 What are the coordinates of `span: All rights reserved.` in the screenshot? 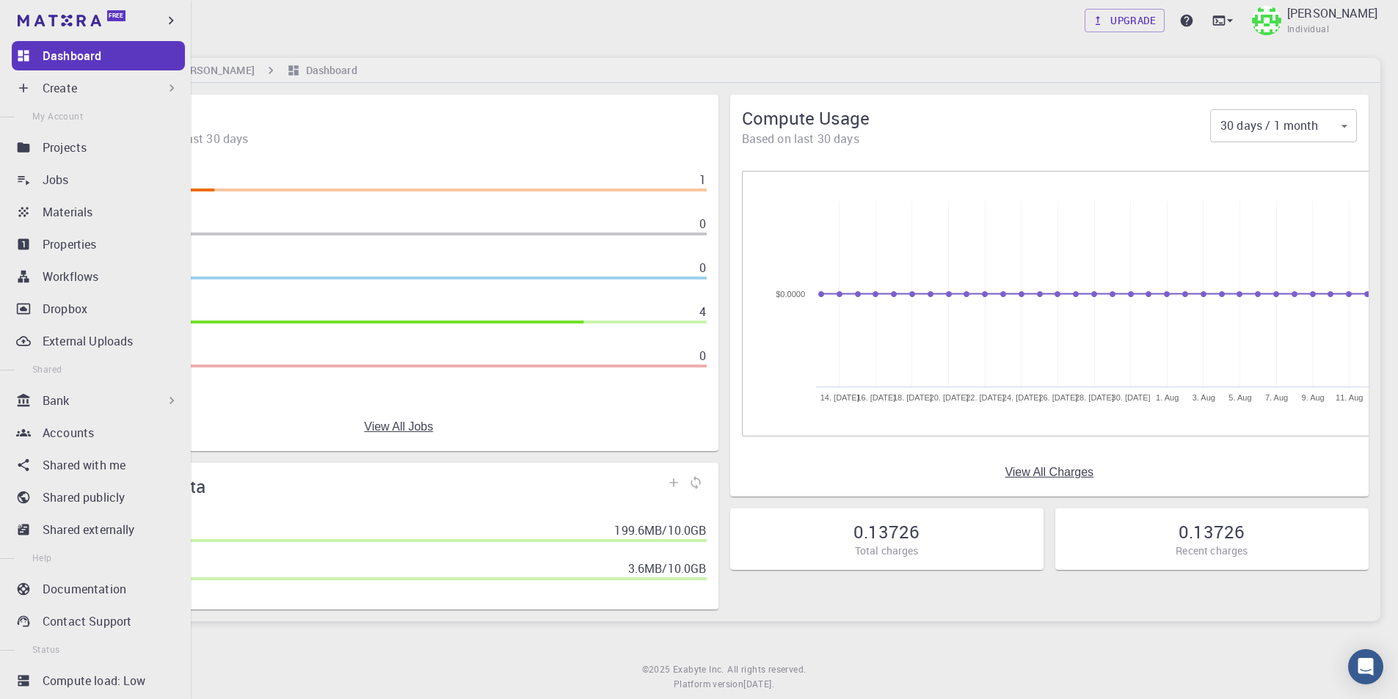 It's located at (766, 670).